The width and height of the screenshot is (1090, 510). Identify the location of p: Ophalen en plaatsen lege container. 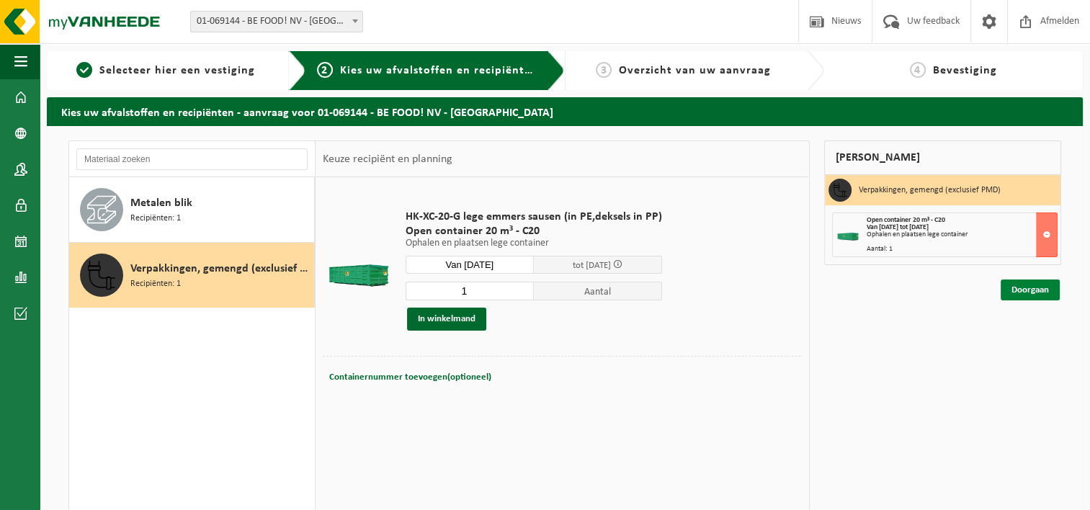
(534, 244).